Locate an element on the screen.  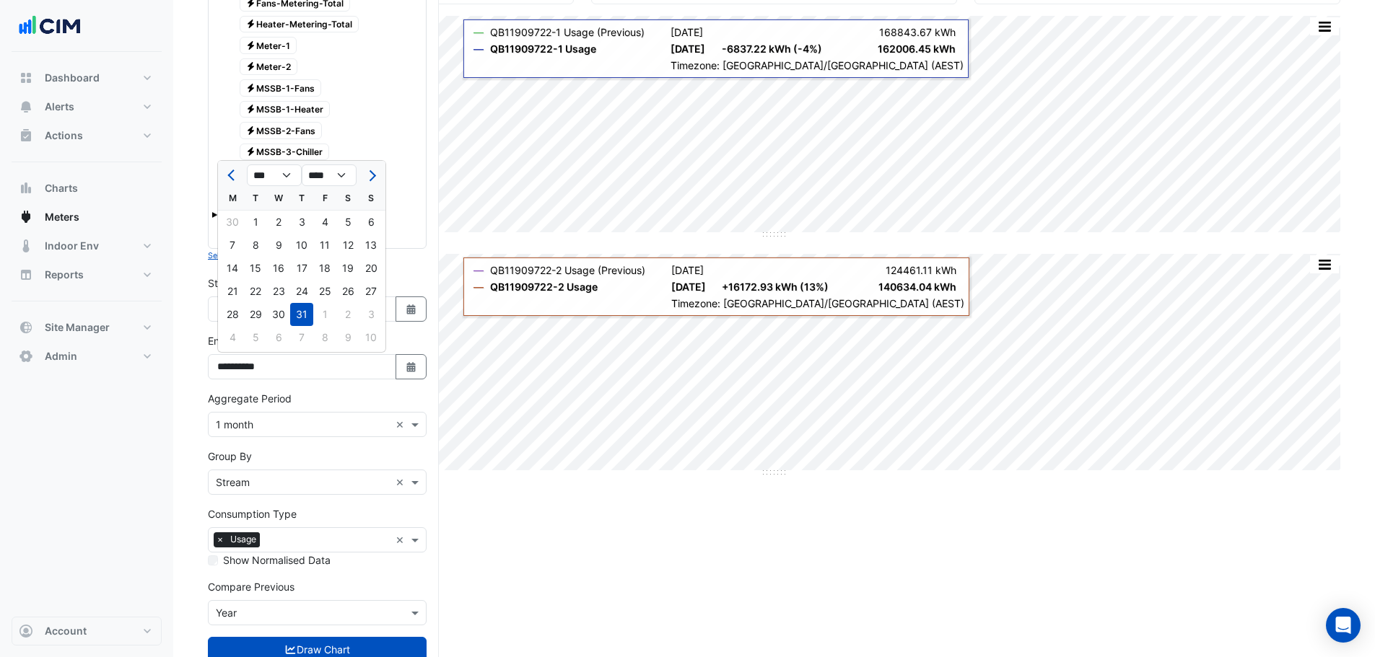
div: M is located at coordinates (232, 198).